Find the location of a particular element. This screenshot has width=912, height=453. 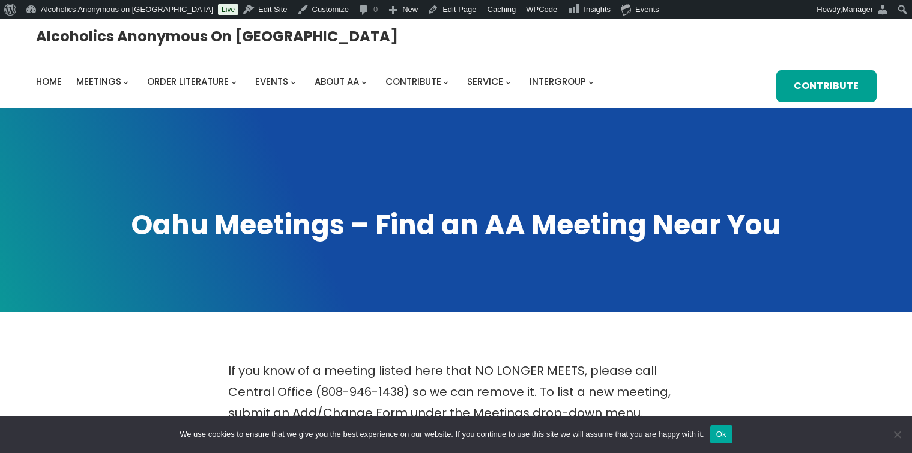

span: Insights is located at coordinates (597, 9).